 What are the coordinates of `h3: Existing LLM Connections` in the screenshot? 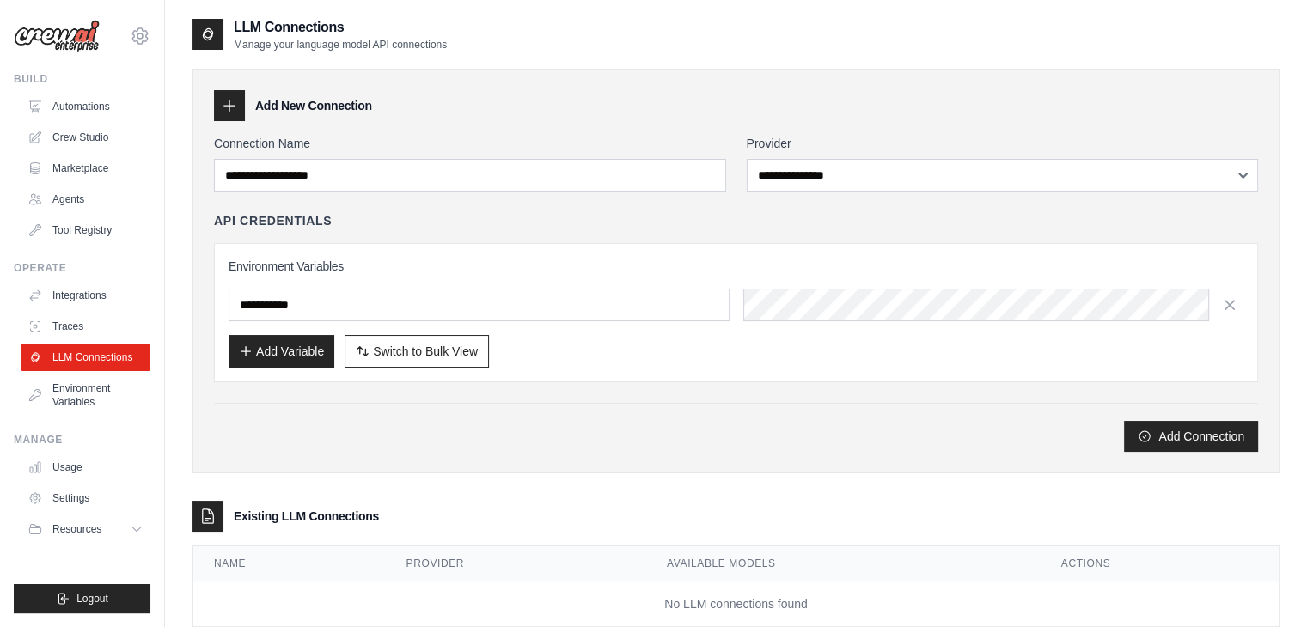 It's located at (306, 516).